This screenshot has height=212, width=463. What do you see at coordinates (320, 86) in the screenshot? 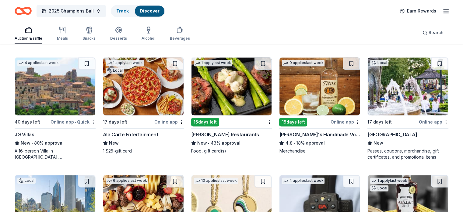
I see `img: Image for Tito's Handmade Vodka` at bounding box center [320, 86].